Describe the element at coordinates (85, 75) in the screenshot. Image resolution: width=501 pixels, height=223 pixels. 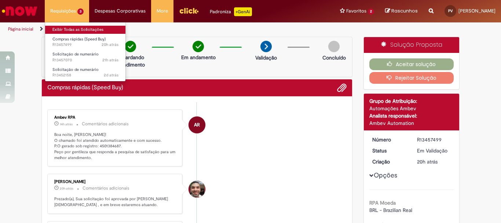
I see `span: R13452158` at that location.